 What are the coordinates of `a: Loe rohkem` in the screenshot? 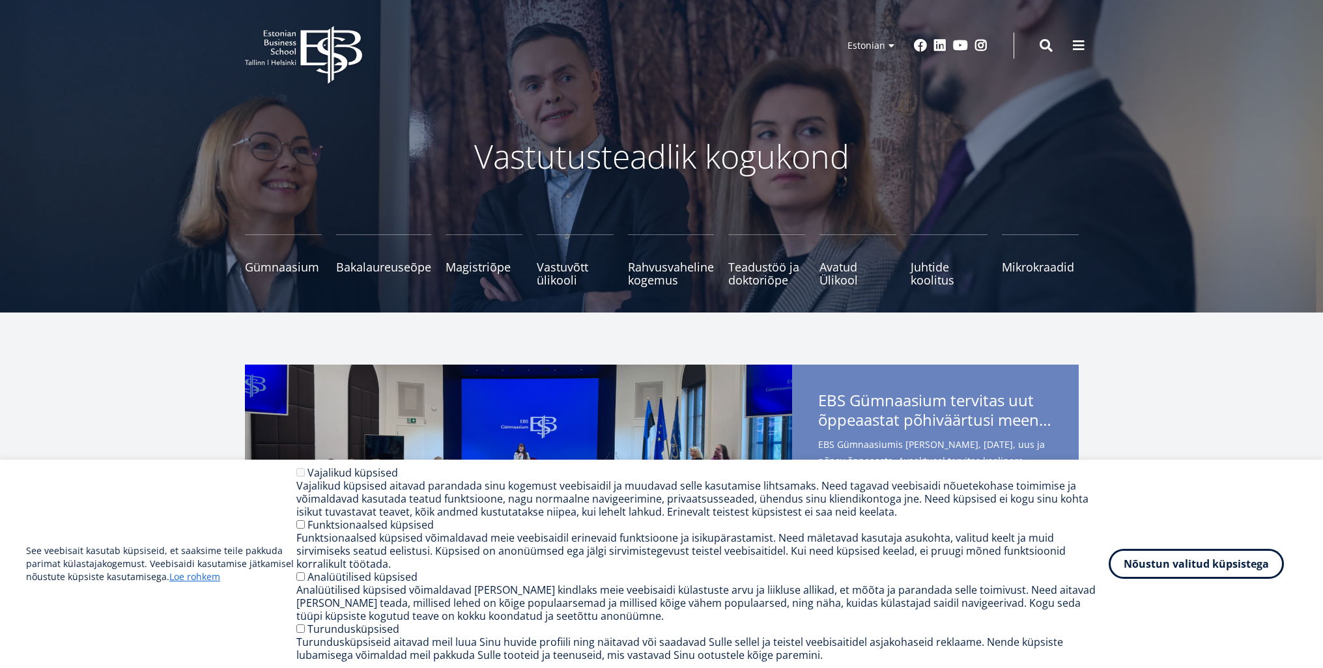 It's located at (195, 577).